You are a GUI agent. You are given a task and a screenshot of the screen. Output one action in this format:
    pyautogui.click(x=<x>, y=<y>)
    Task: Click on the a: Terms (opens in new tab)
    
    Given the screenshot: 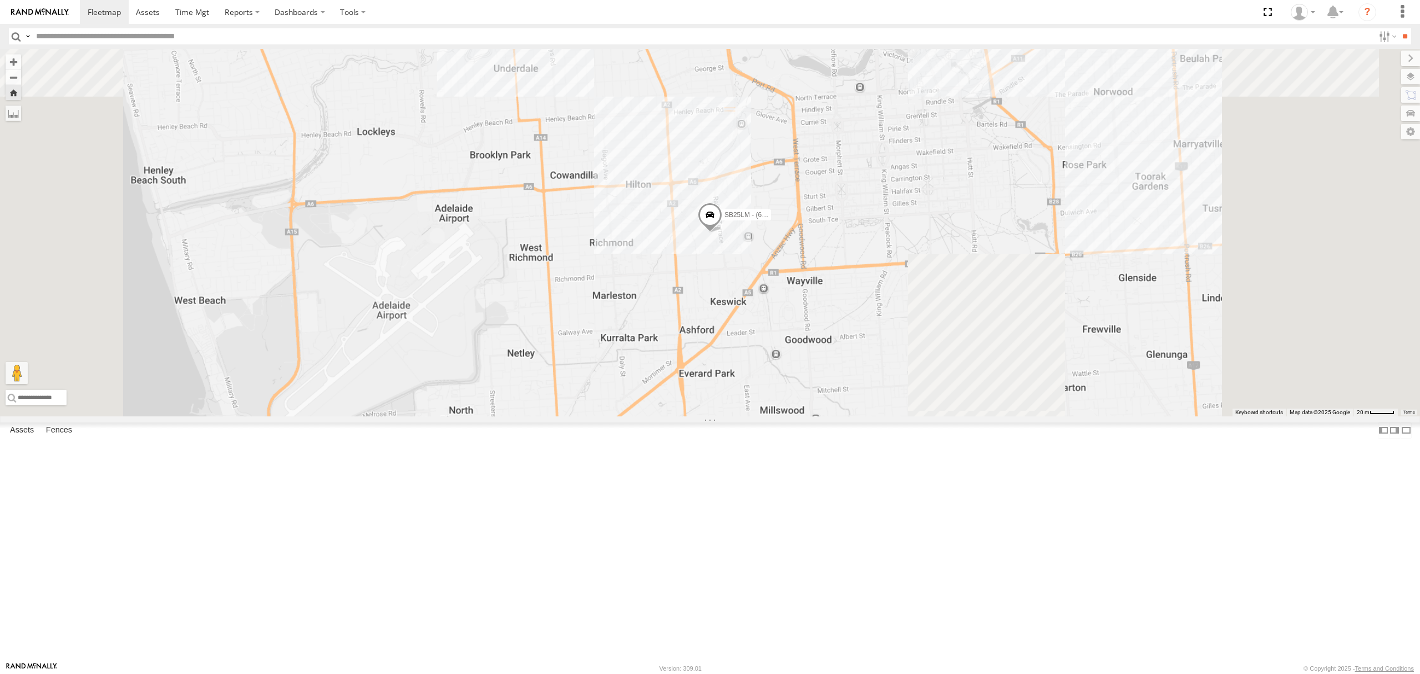 What is the action you would take?
    pyautogui.click(x=1409, y=412)
    